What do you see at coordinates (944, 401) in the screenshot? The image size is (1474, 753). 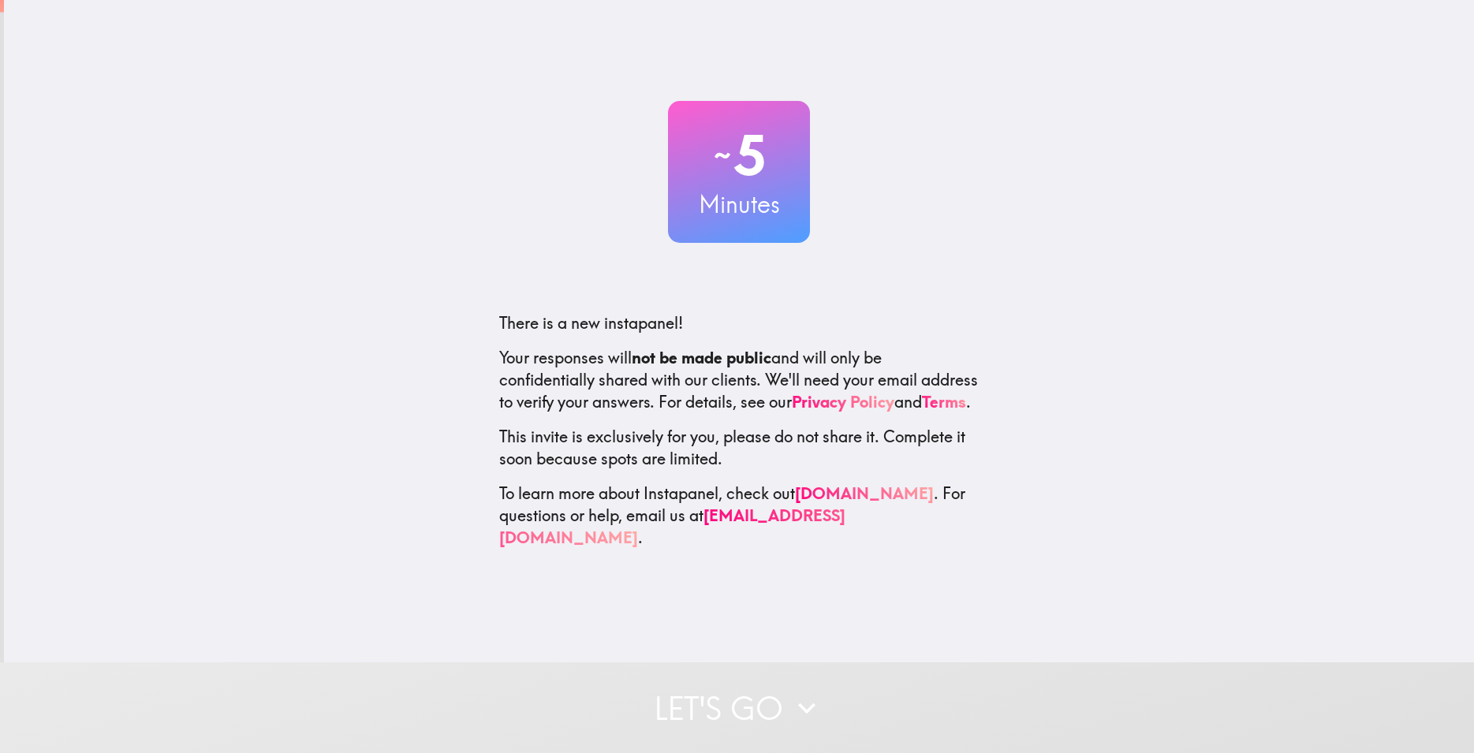 I see `a: Terms` at bounding box center [944, 401].